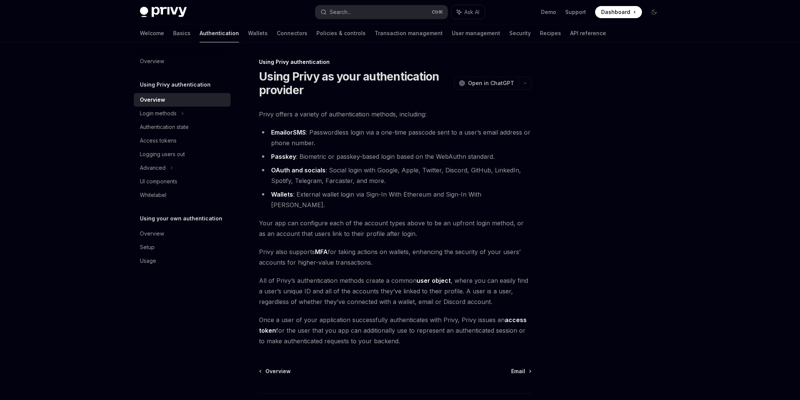  What do you see at coordinates (152, 33) in the screenshot?
I see `a: Welcome` at bounding box center [152, 33].